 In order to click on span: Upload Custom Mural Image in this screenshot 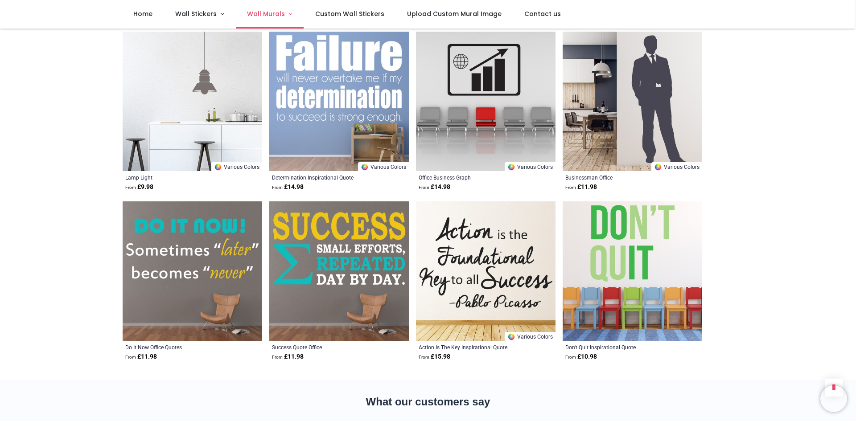, I will do `click(454, 14)`.